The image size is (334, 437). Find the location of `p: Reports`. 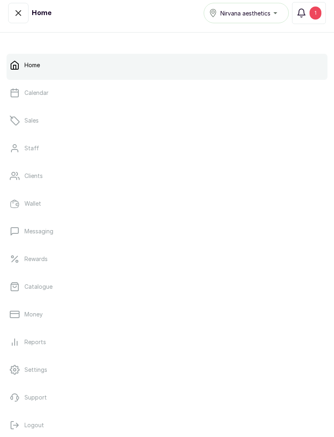

p: Reports is located at coordinates (35, 342).